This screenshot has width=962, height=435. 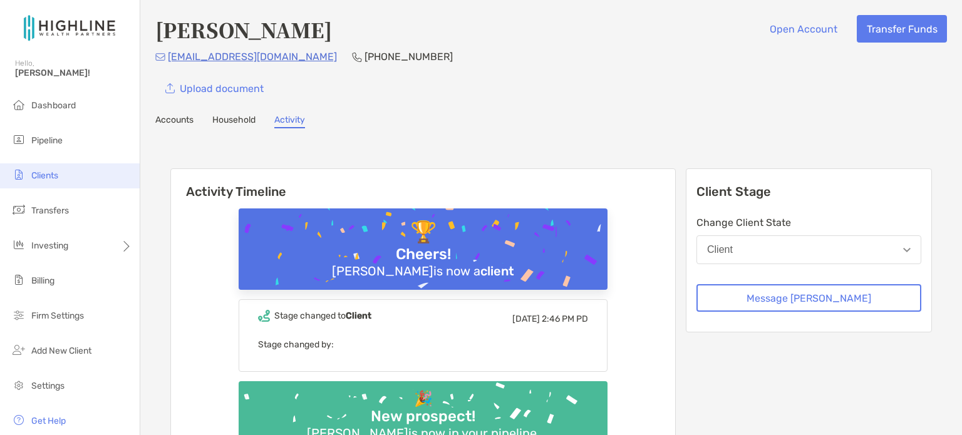 I want to click on span: Clients, so click(x=44, y=175).